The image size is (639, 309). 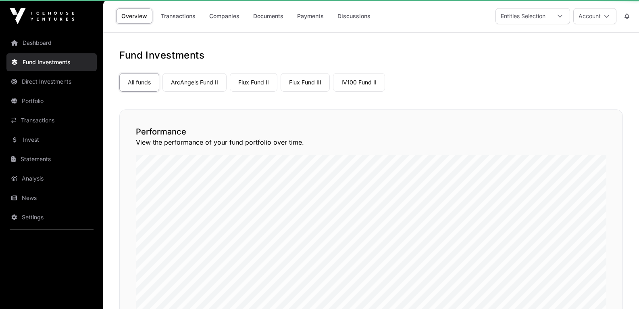 I want to click on button: Account, so click(x=595, y=16).